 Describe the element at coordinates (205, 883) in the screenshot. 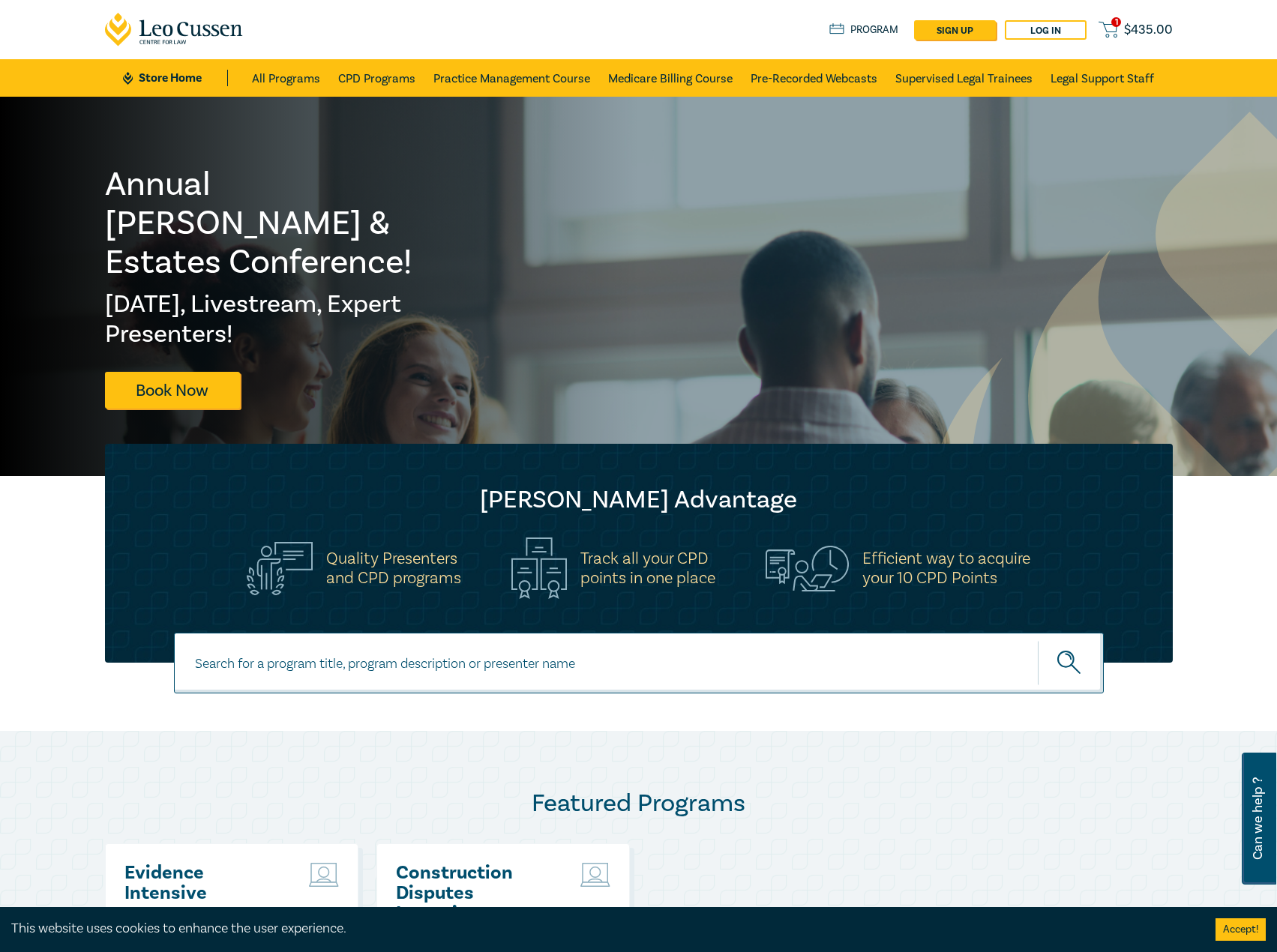

I see `h2: Evidence Intensive` at that location.